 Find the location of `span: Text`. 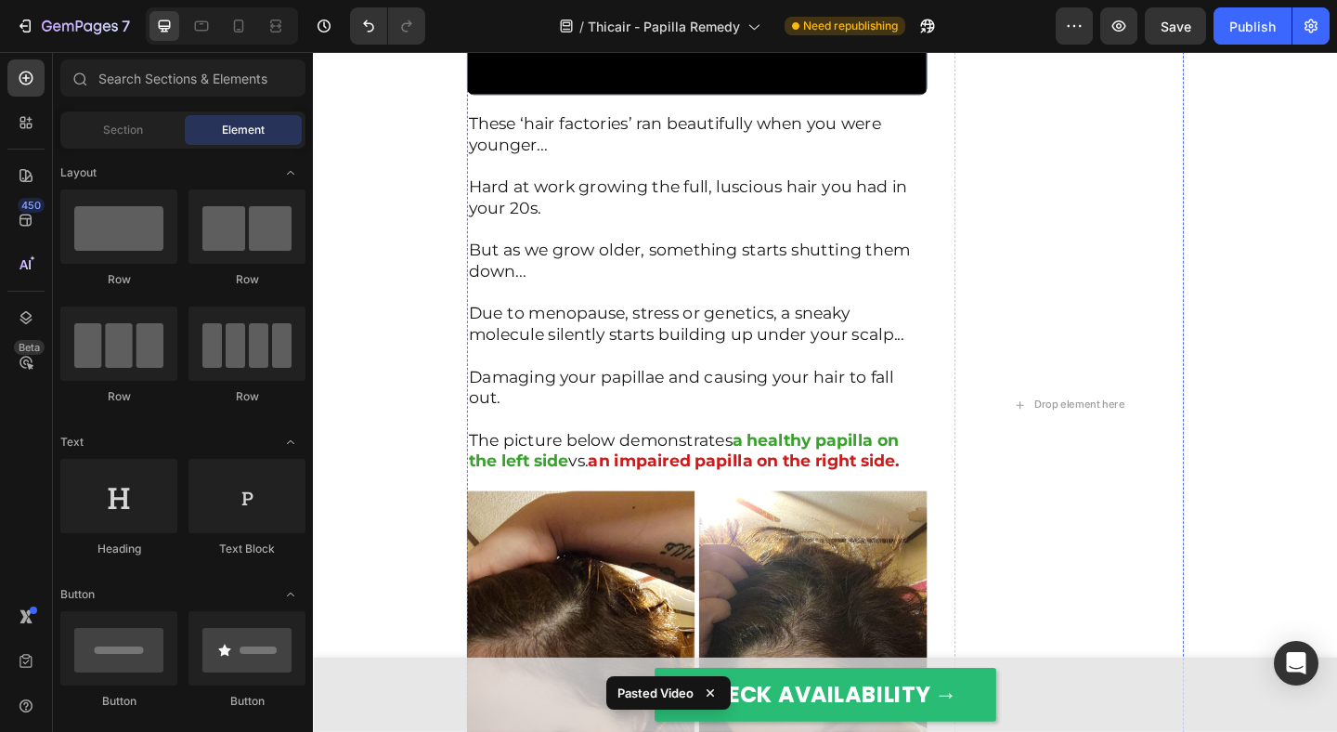

span: Text is located at coordinates (72, 442).